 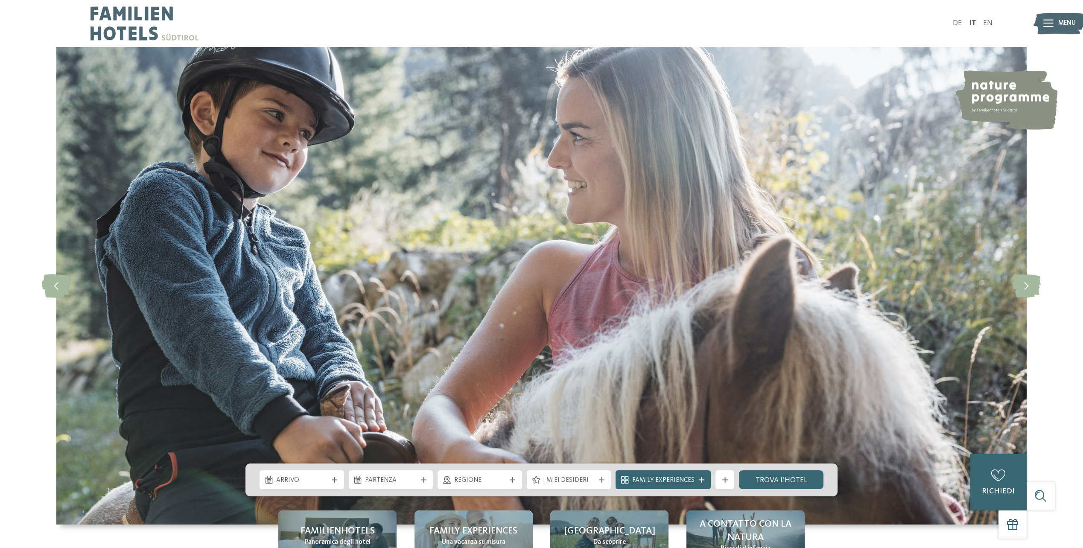 What do you see at coordinates (663, 481) in the screenshot?
I see `span: Family Experiences` at bounding box center [663, 481].